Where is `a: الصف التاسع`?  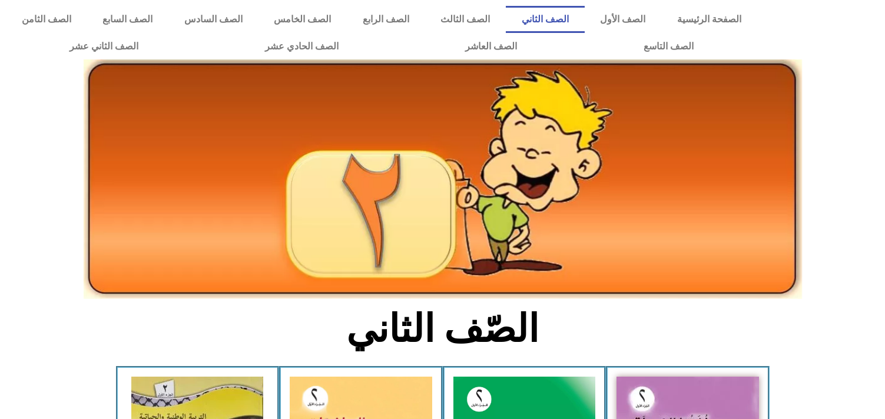 a: الصف التاسع is located at coordinates (668, 47).